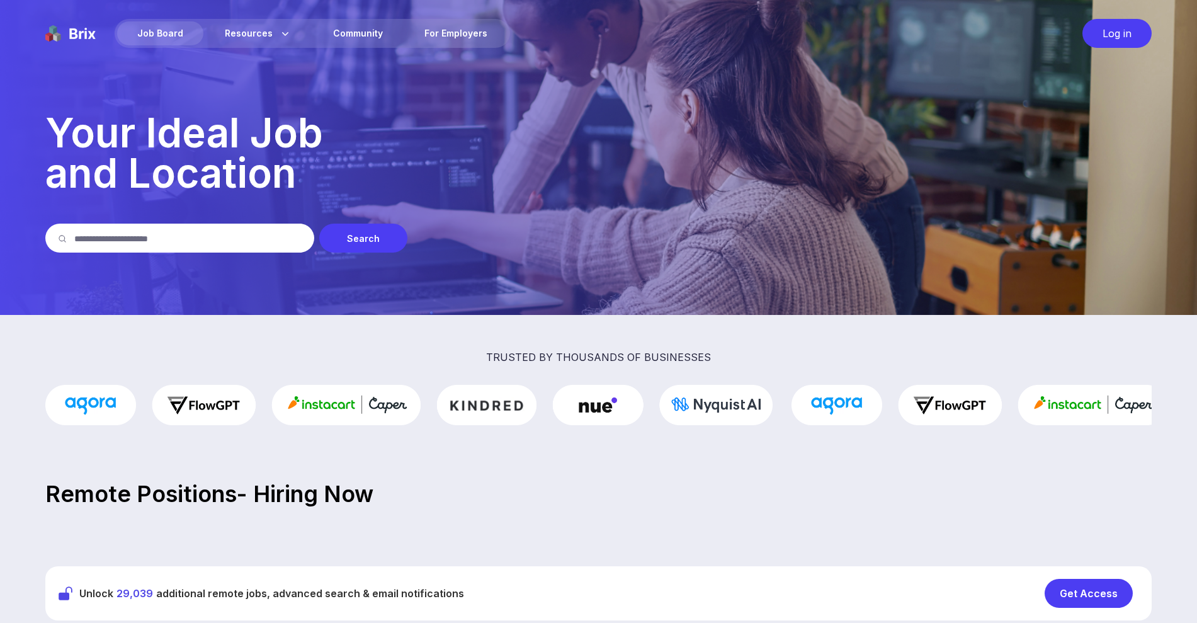  I want to click on div: Get Access, so click(1089, 593).